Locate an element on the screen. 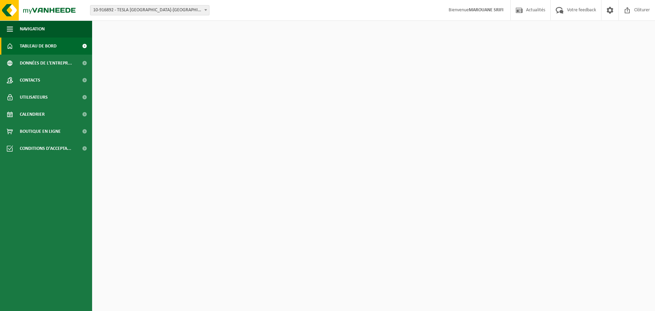 Image resolution: width=655 pixels, height=311 pixels. span: Tableau de bord is located at coordinates (38, 46).